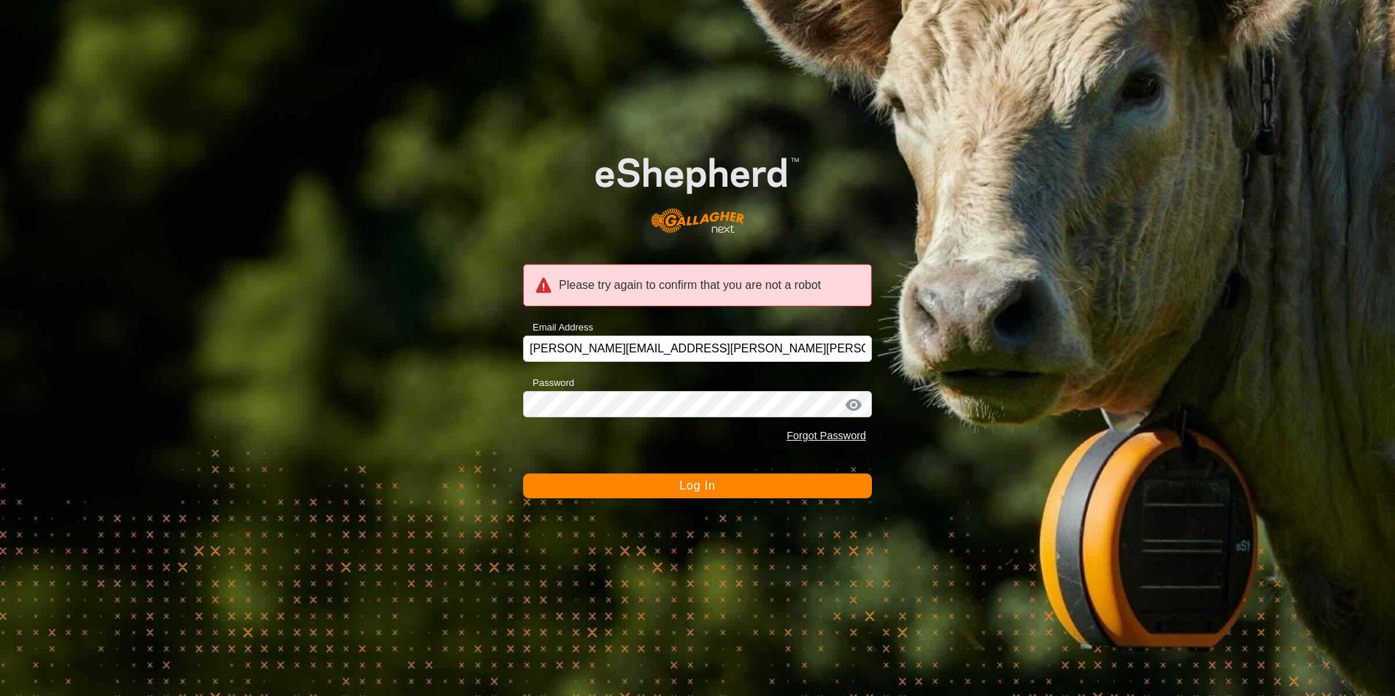 The image size is (1395, 696). I want to click on label: Email Address, so click(558, 328).